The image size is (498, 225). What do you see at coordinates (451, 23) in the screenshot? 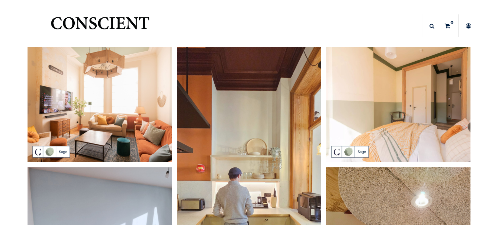
I see `sup: 0` at bounding box center [451, 23].